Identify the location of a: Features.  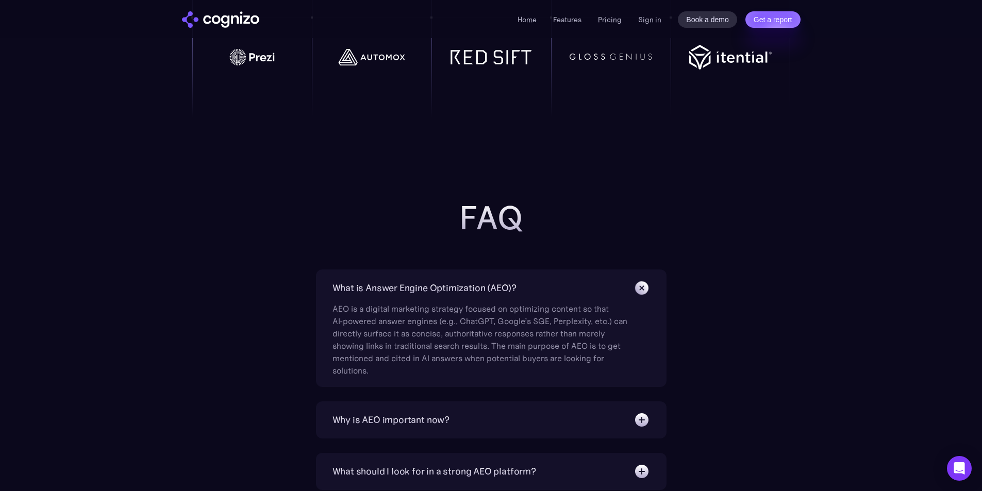
(567, 20).